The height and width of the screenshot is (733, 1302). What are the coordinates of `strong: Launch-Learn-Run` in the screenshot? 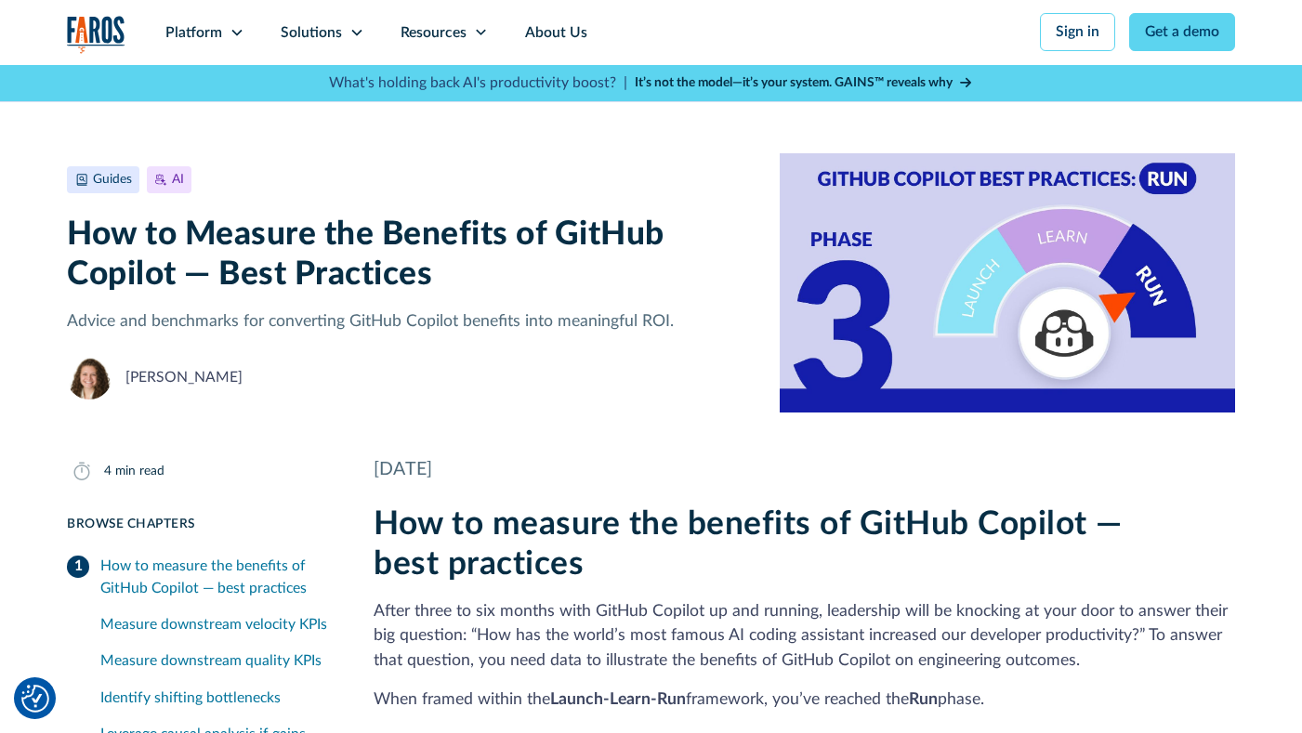 It's located at (618, 699).